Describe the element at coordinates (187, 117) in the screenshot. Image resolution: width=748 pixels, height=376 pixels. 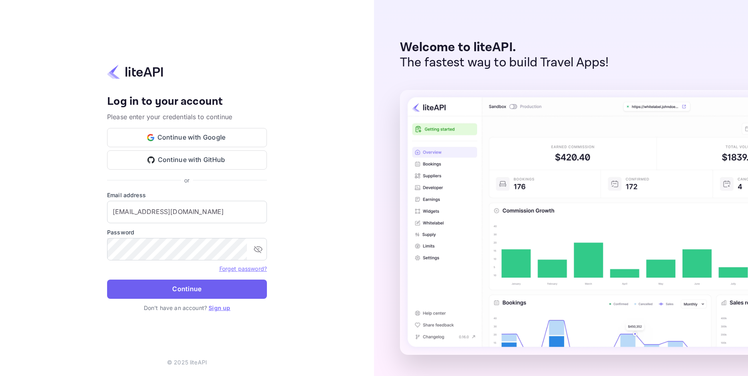
I see `p: Please enter your credentials to continue` at that location.